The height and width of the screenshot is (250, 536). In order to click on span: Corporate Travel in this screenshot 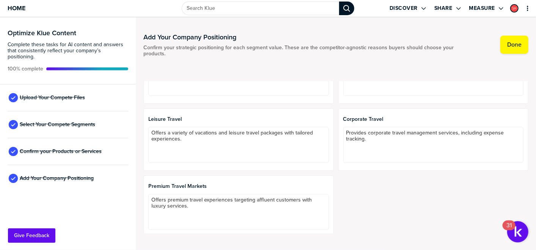, I will do `click(433, 119)`.